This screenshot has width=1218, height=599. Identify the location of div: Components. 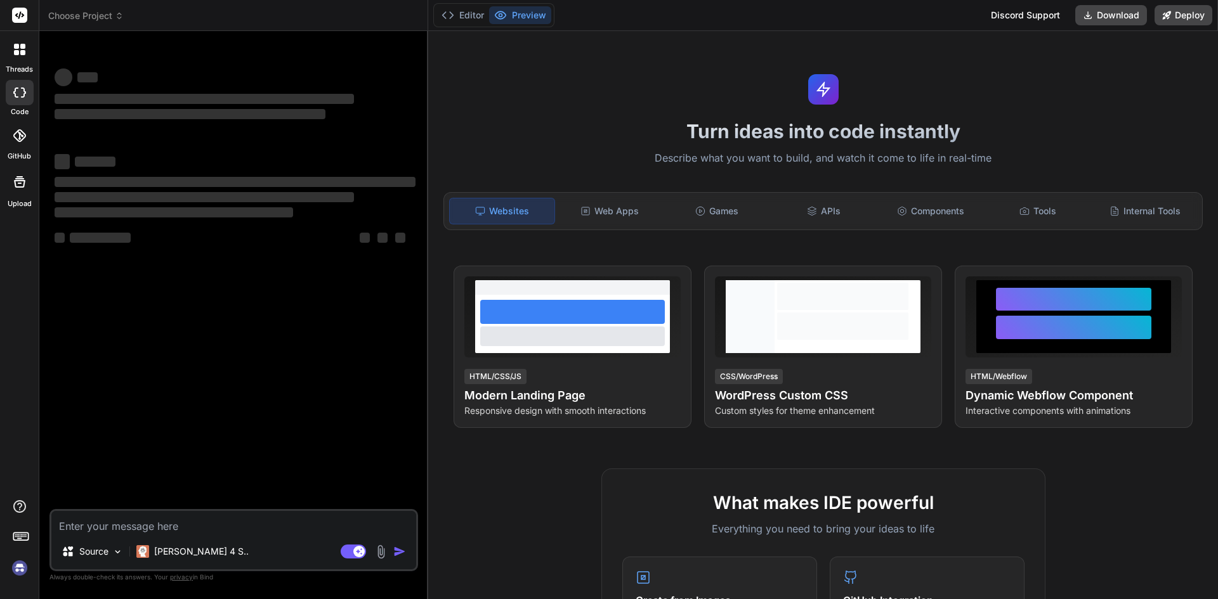
(931, 211).